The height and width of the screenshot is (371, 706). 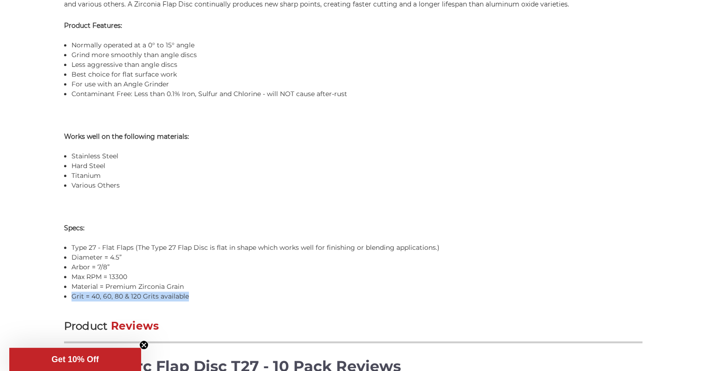 What do you see at coordinates (357, 296) in the screenshot?
I see `li: Grit = 40, 60, 80 & 120 Grits available` at bounding box center [357, 296].